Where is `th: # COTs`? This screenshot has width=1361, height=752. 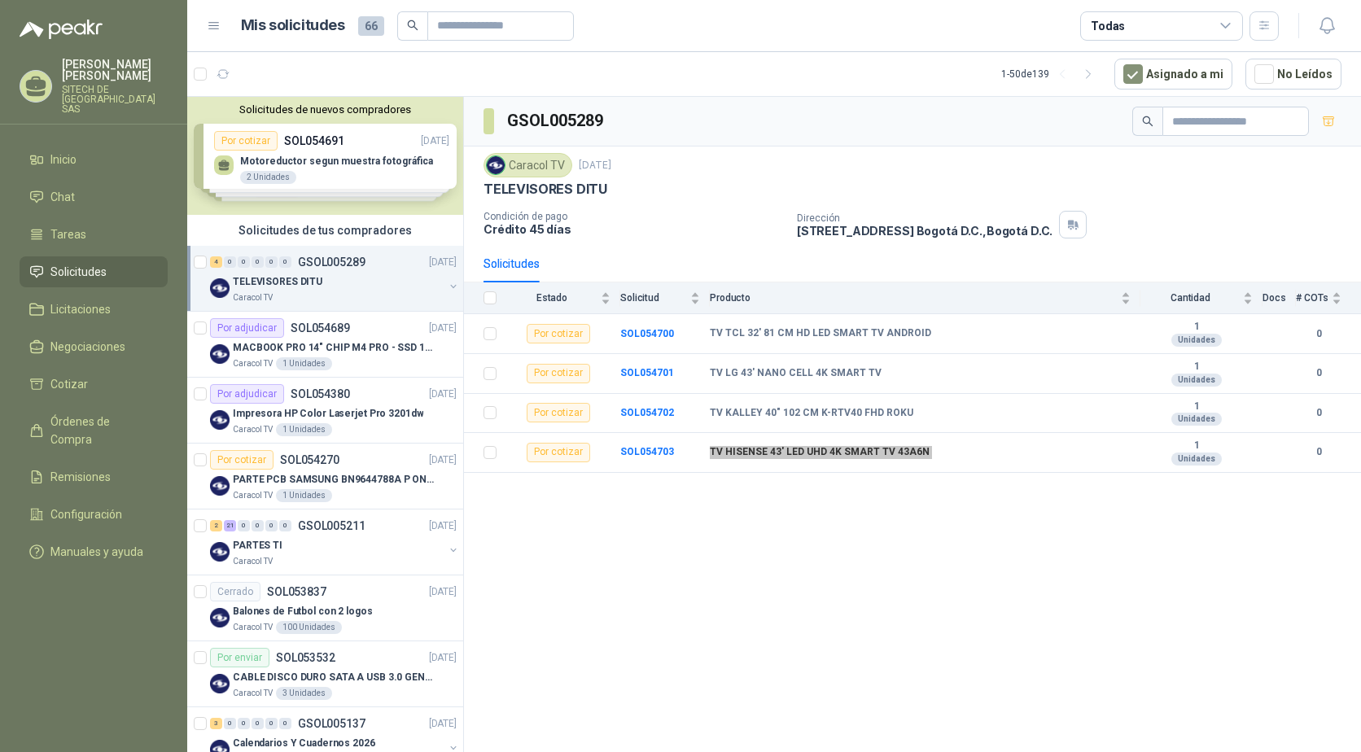
th: # COTs is located at coordinates (1329, 298).